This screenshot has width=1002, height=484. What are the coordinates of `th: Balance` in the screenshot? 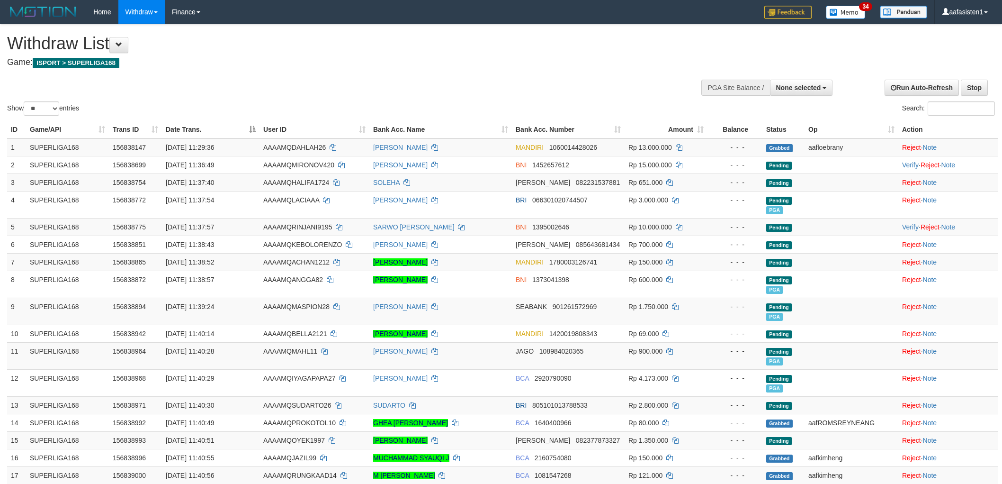 It's located at (735, 129).